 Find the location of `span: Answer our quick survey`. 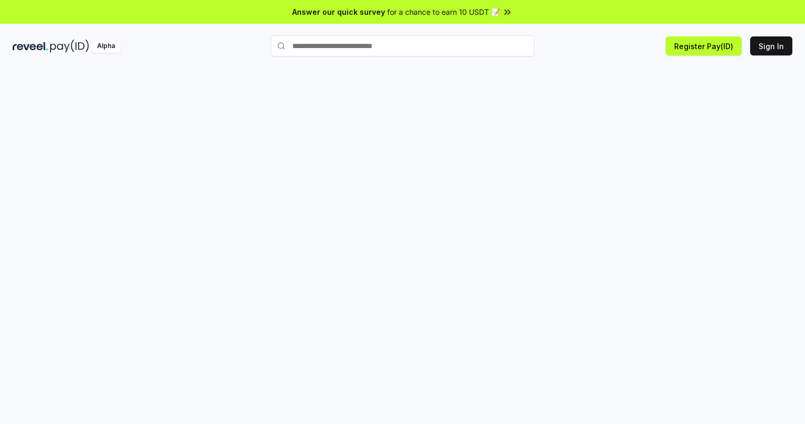

span: Answer our quick survey is located at coordinates (339, 12).